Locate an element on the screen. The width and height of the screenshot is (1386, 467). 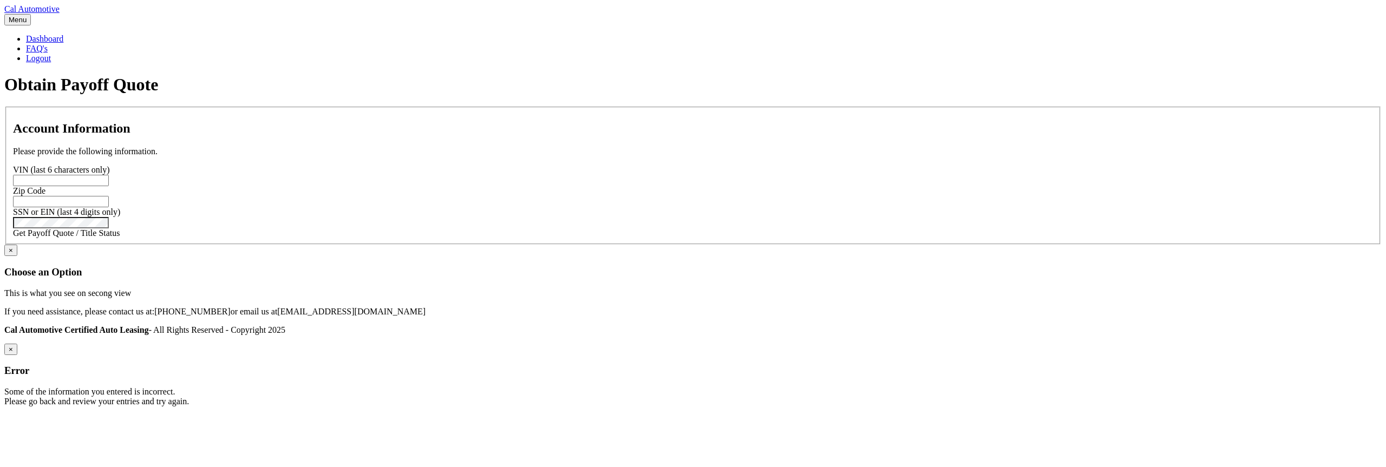
p: If you need assistance, please contact us at: or email us at is located at coordinates (693, 312).